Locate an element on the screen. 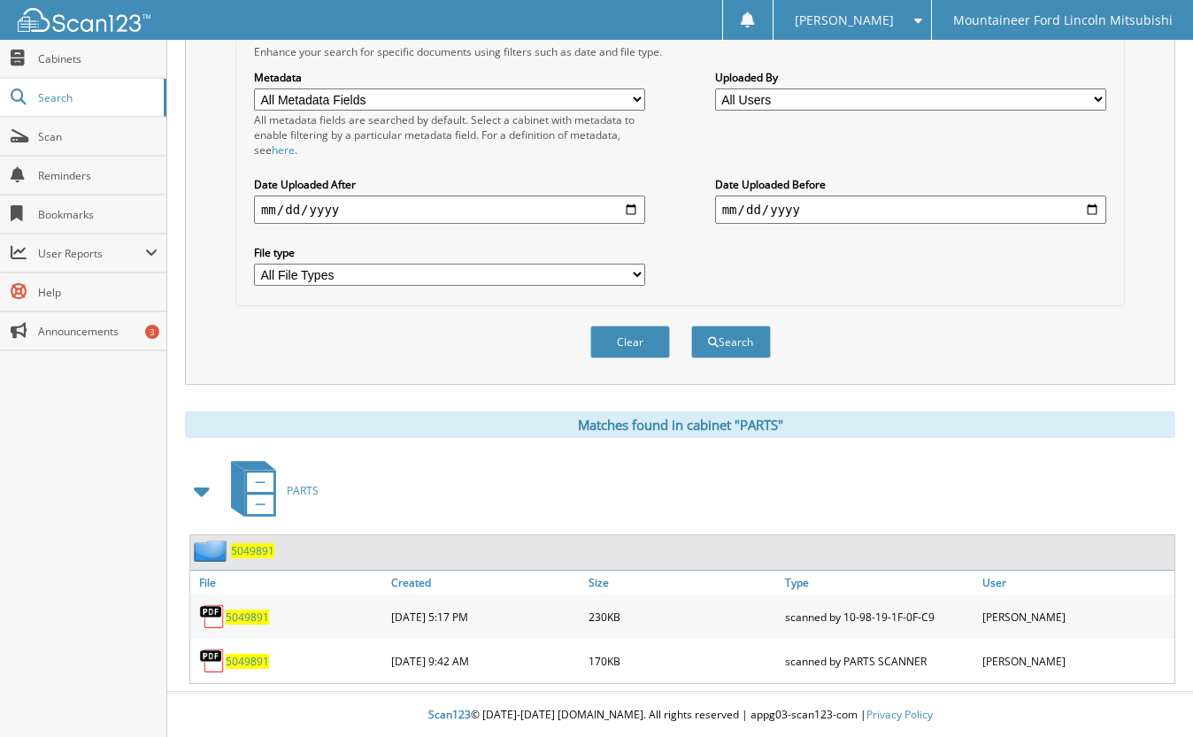 This screenshot has height=737, width=1193. input: start is located at coordinates (450, 210).